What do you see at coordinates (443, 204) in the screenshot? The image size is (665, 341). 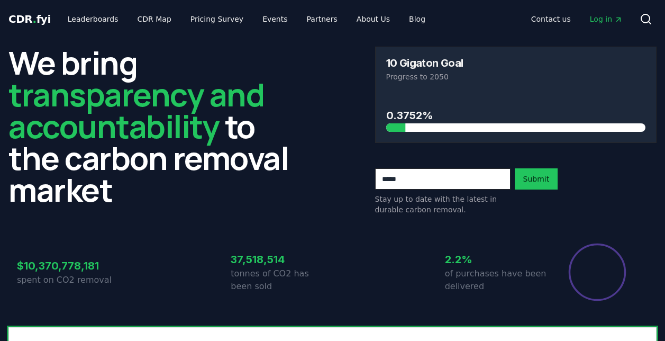 I see `p: Stay up to date with the latest in durable carbon removal.` at bounding box center [443, 204].